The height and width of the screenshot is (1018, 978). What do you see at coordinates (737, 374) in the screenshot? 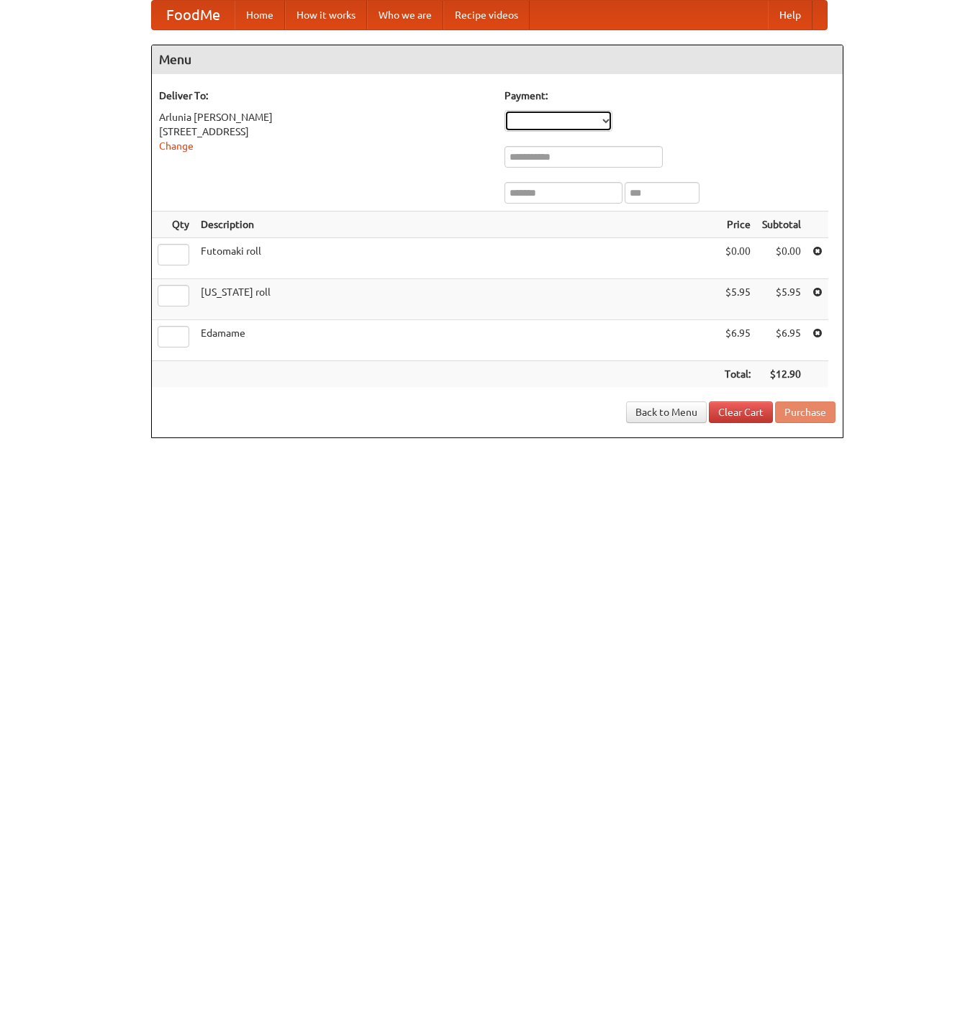
I see `th: Total:` at bounding box center [737, 374].